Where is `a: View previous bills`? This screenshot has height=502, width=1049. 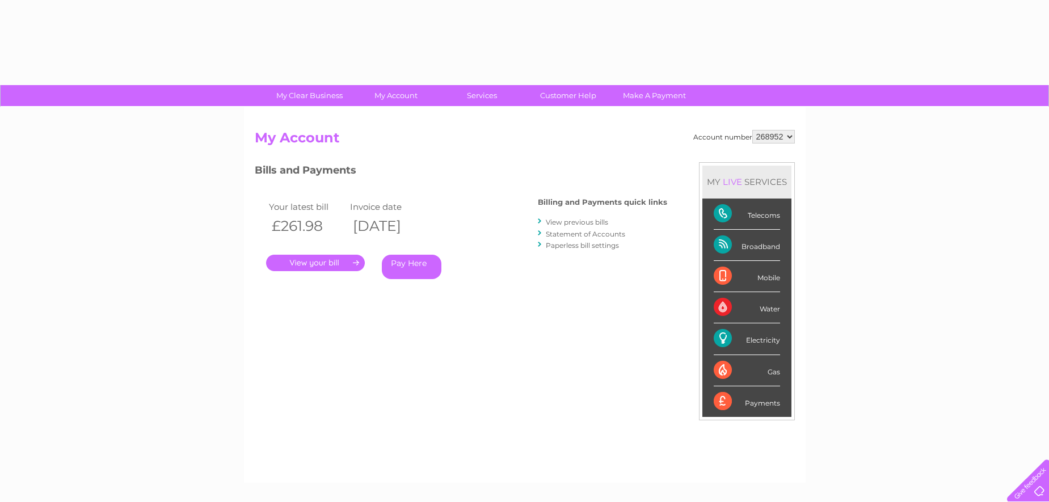 a: View previous bills is located at coordinates (577, 222).